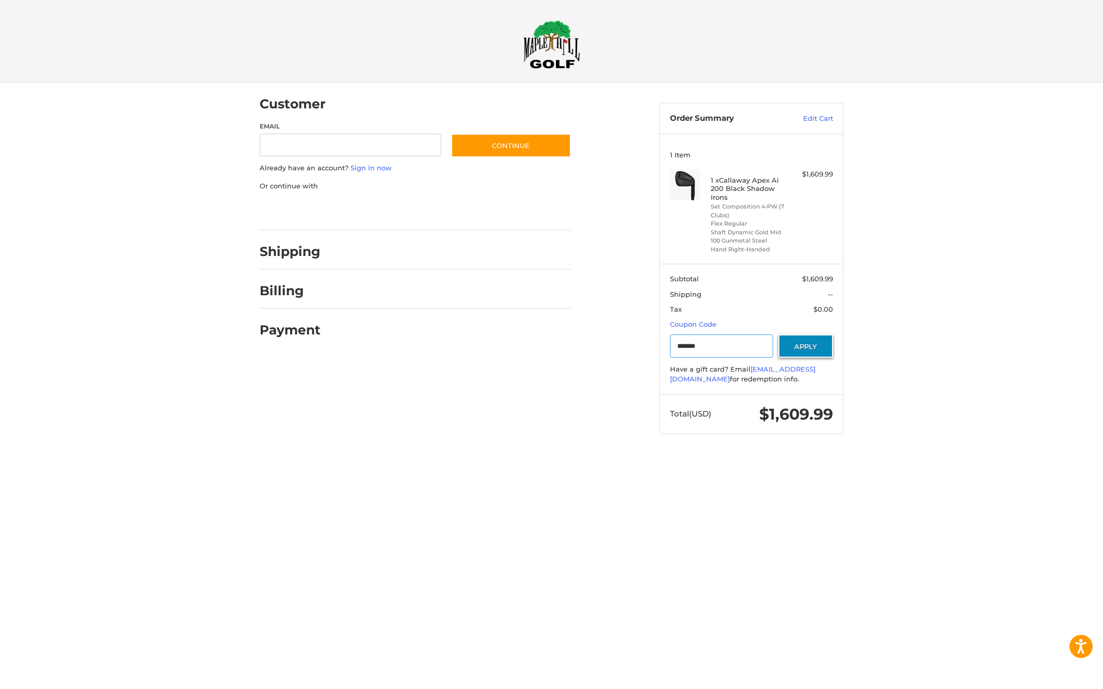 This screenshot has width=1103, height=689. I want to click on h3: 1 Item, so click(752, 155).